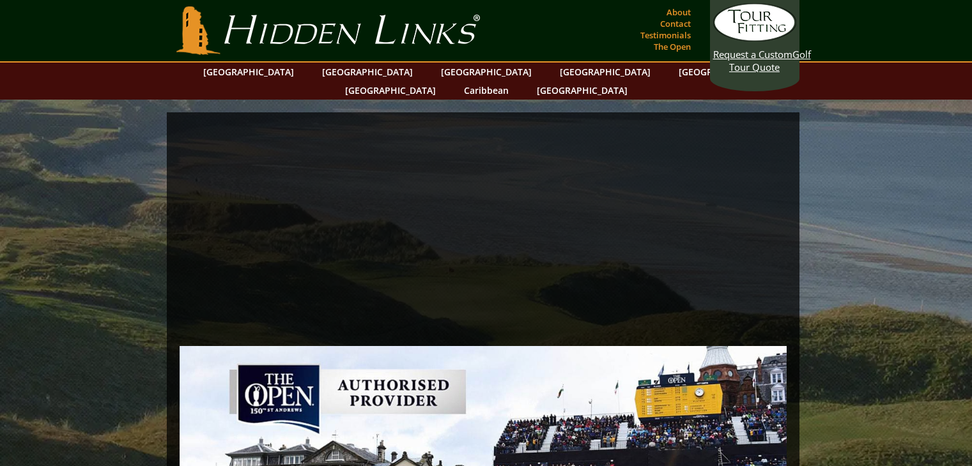  I want to click on a: Request a CustomGolf Tour Quote, so click(754, 38).